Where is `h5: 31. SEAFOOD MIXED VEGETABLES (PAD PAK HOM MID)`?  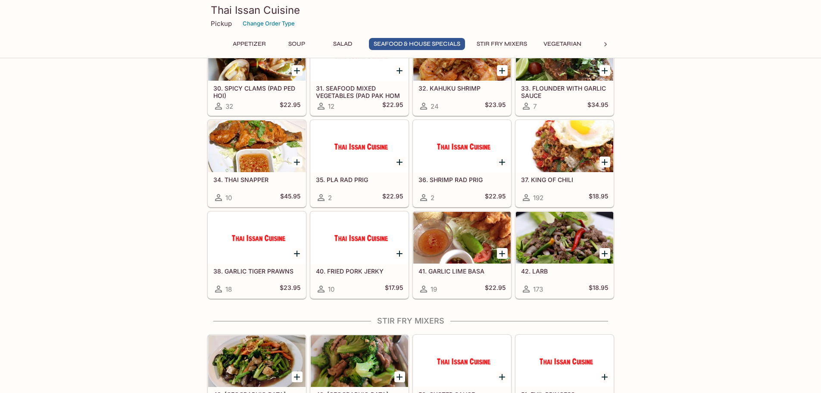 h5: 31. SEAFOOD MIXED VEGETABLES (PAD PAK HOM MID) is located at coordinates (360, 91).